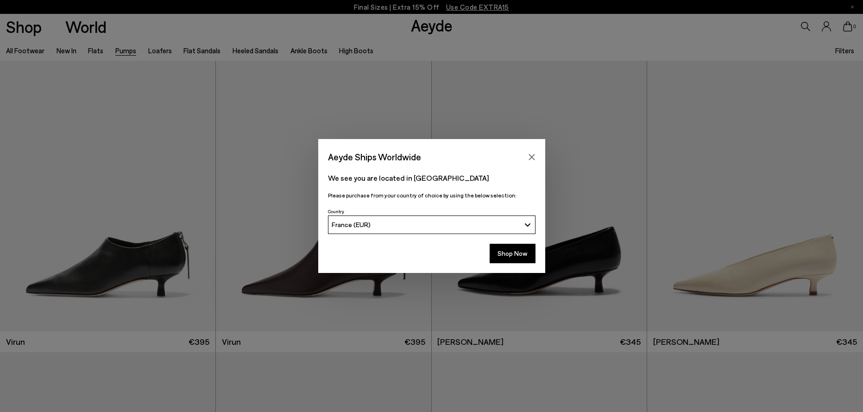  Describe the element at coordinates (532, 157) in the screenshot. I see `button: Close` at that location.